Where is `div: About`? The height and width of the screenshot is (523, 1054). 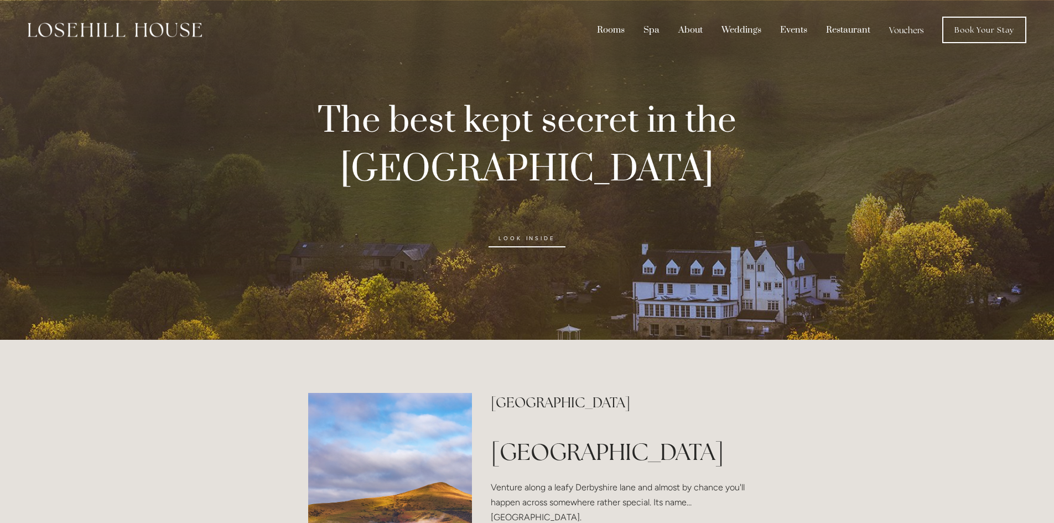 div: About is located at coordinates (690, 30).